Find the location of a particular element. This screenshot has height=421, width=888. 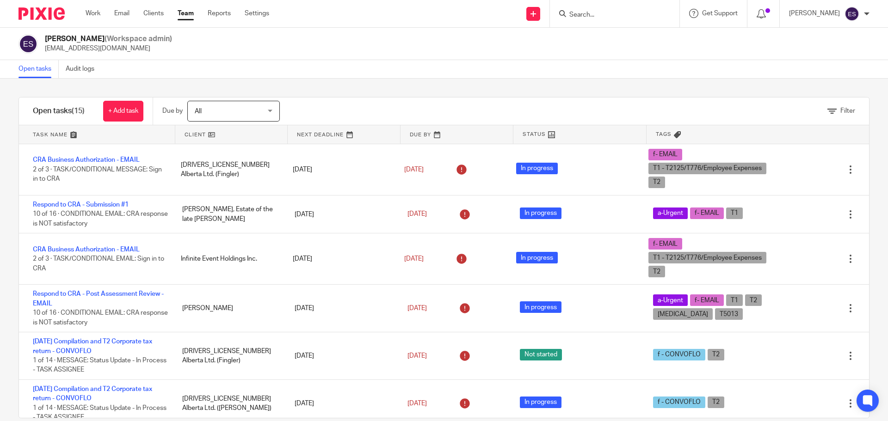

span: Not started is located at coordinates (541, 355).